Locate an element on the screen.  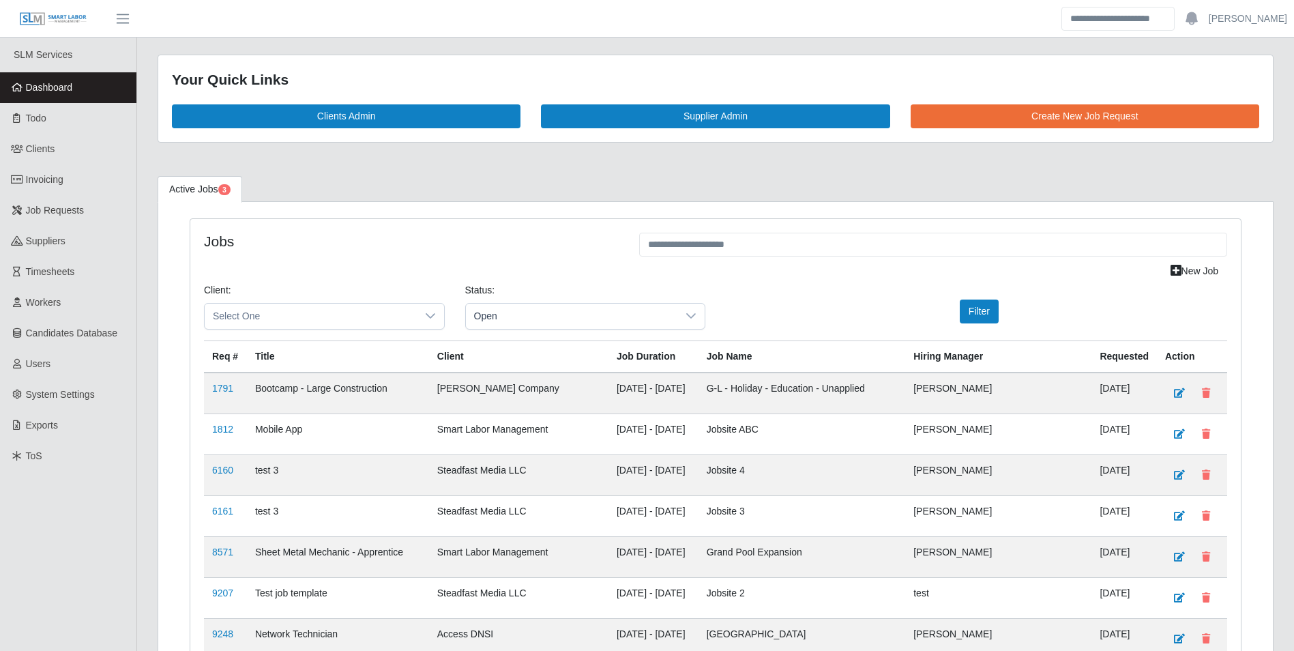
img: SLM Logo is located at coordinates (53, 19).